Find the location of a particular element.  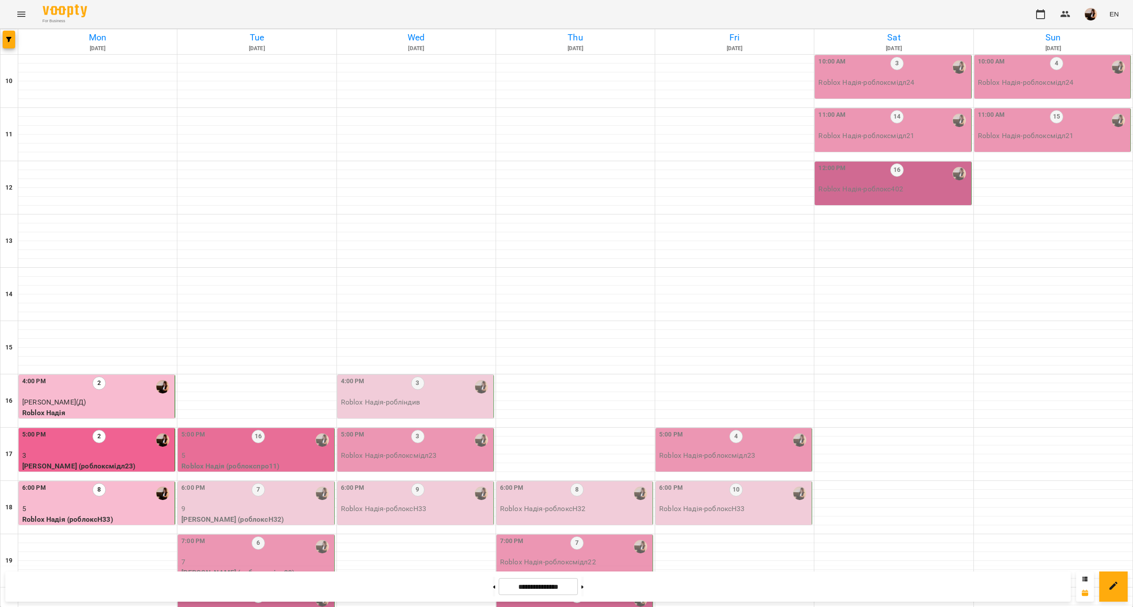

label: 2 is located at coordinates (99, 383).